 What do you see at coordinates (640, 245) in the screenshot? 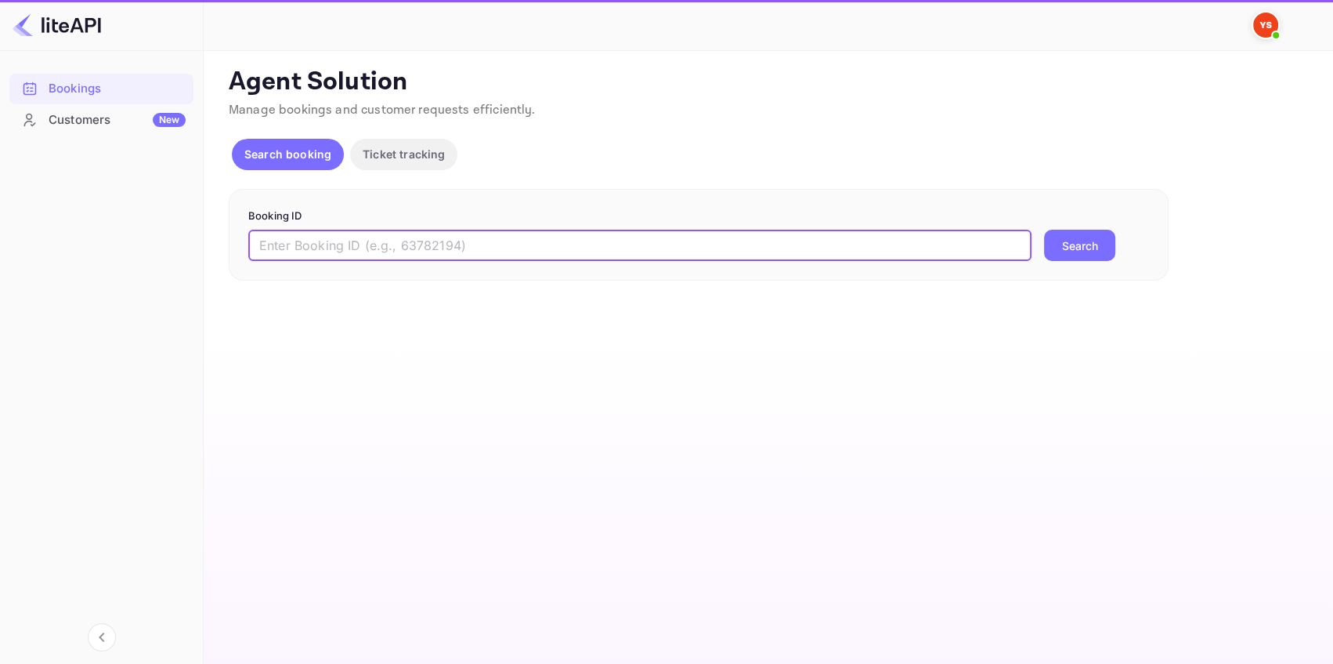
I see `input: Enter Booking ID (e.g., 63782194)` at bounding box center [640, 245].